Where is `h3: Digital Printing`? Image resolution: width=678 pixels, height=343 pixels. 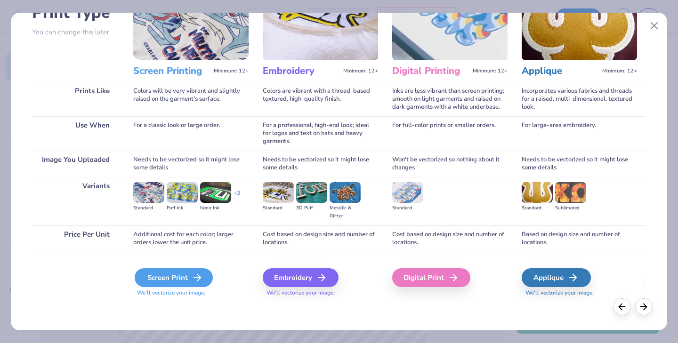 h3: Digital Printing is located at coordinates (430, 71).